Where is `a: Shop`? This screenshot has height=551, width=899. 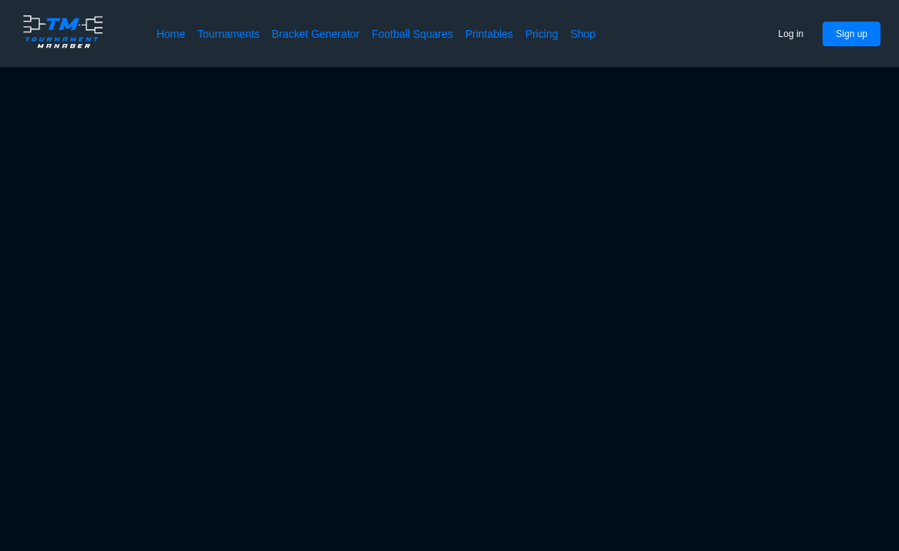
a: Shop is located at coordinates (582, 34).